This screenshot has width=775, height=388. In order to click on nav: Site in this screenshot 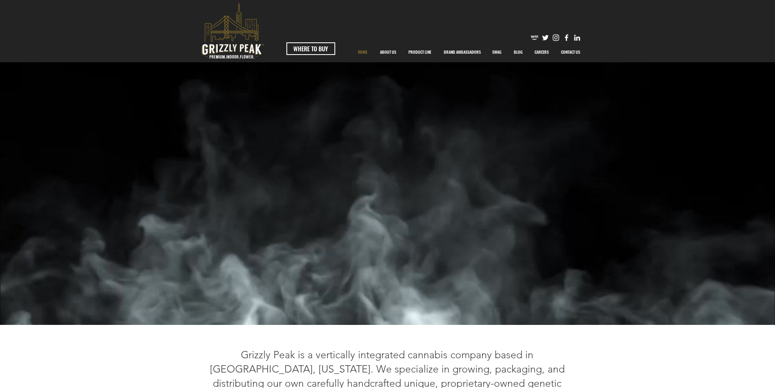, I will do `click(469, 52)`.